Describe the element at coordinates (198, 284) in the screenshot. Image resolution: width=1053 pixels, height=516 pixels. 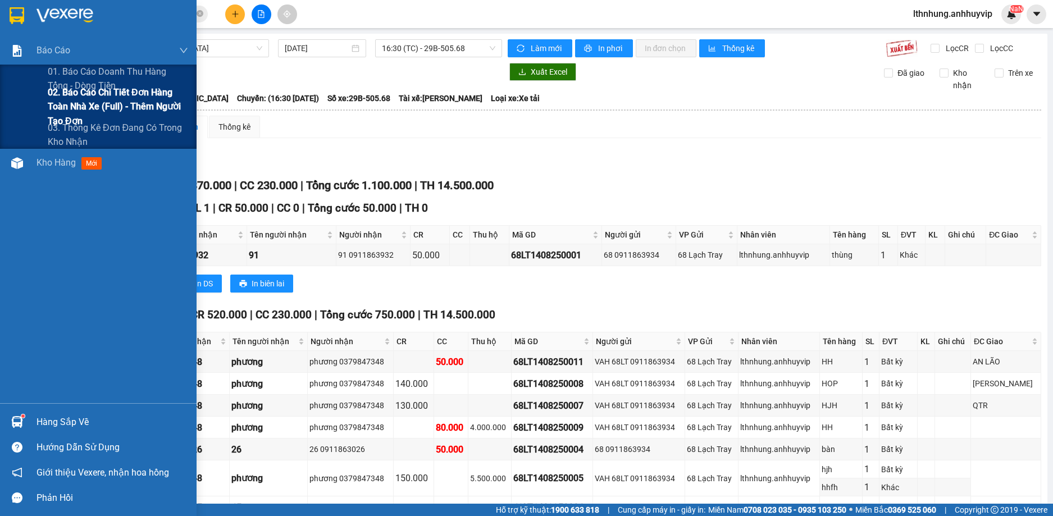
I see `button: printerIn DS` at that location.